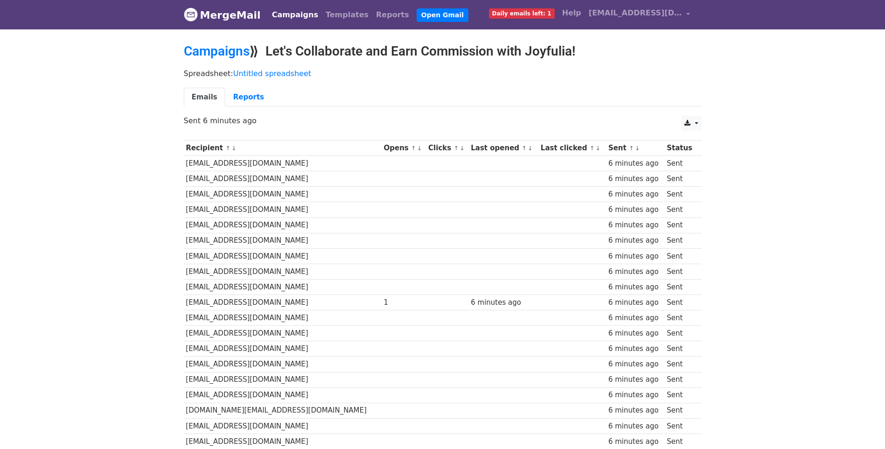 The width and height of the screenshot is (885, 449). I want to click on p: Spreadsheet:, so click(443, 73).